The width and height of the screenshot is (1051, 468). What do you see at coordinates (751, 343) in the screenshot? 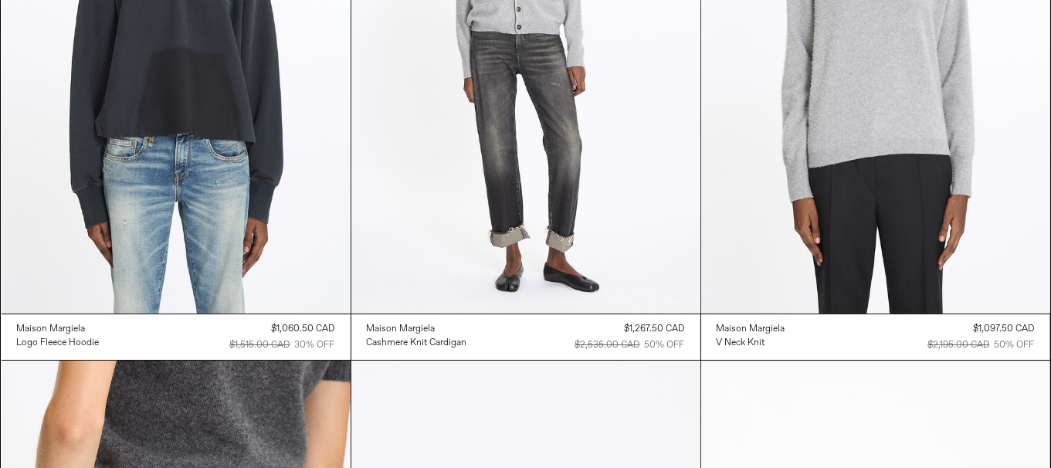
I see `a: V Neck Knit` at bounding box center [751, 343].